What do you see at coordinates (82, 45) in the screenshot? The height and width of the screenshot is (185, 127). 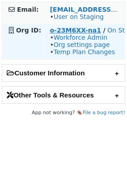 I see `a: Org settings page` at bounding box center [82, 45].